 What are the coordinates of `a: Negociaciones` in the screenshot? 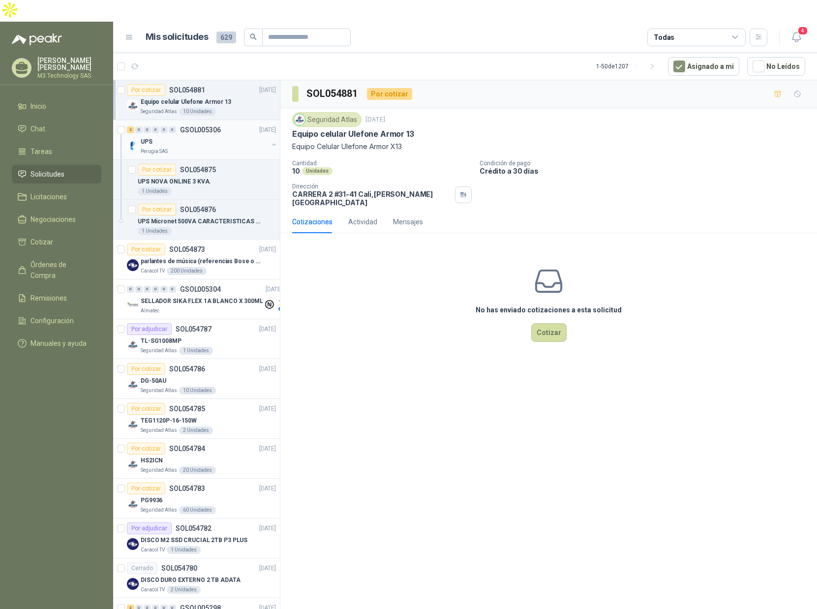 It's located at (57, 219).